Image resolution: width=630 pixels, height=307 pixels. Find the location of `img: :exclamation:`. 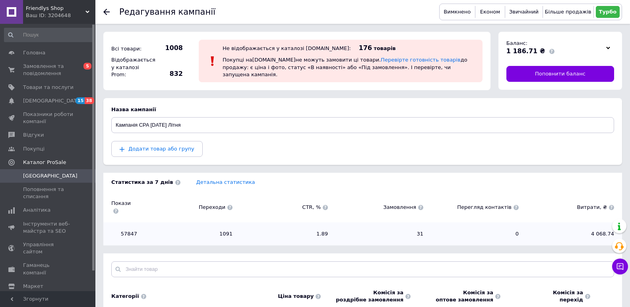

img: :exclamation: is located at coordinates (212, 61).